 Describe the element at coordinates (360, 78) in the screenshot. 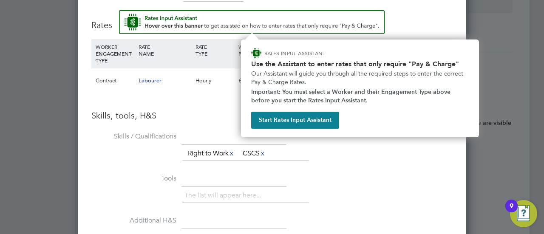

I see `p: Our Assistant will guide you through all the required steps to enter the correct Pay & Charge Rates.` at that location.